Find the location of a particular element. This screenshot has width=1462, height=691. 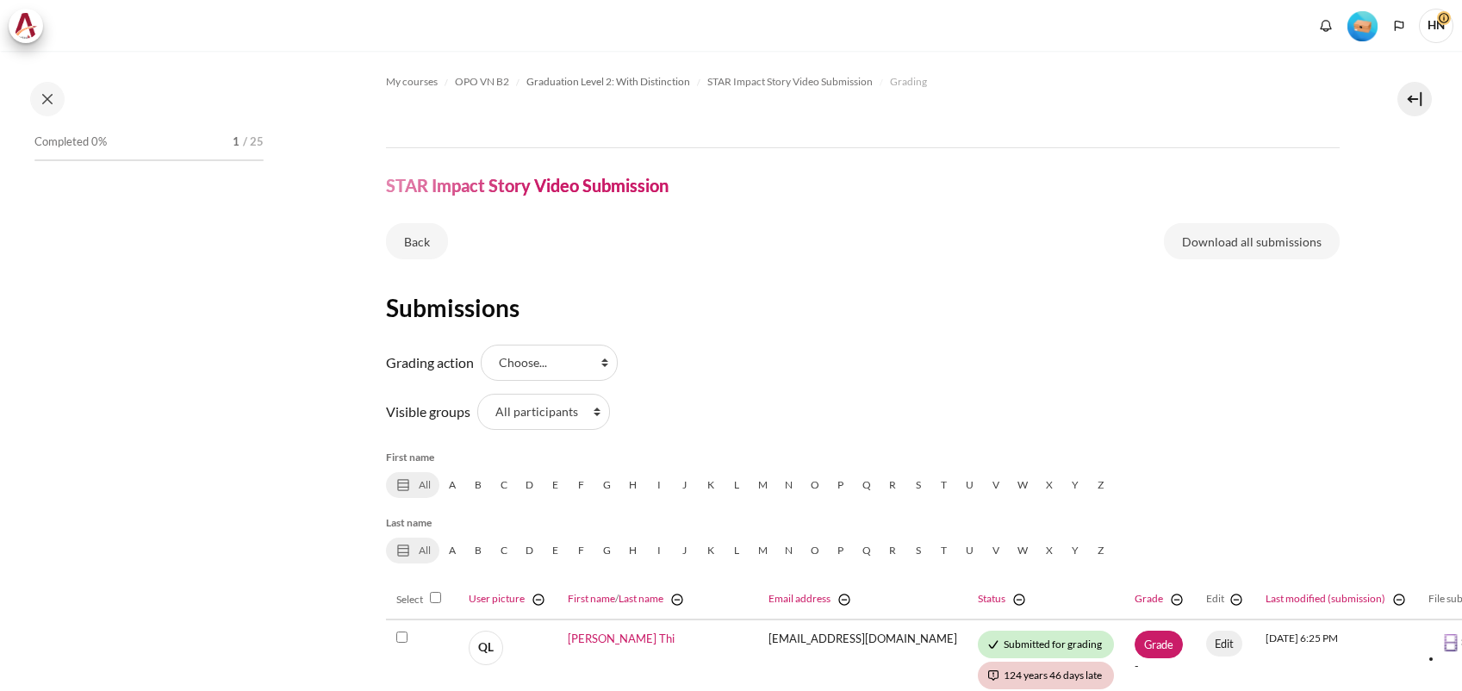

a: Completed 0% 1 / 25 is located at coordinates (149, 154).